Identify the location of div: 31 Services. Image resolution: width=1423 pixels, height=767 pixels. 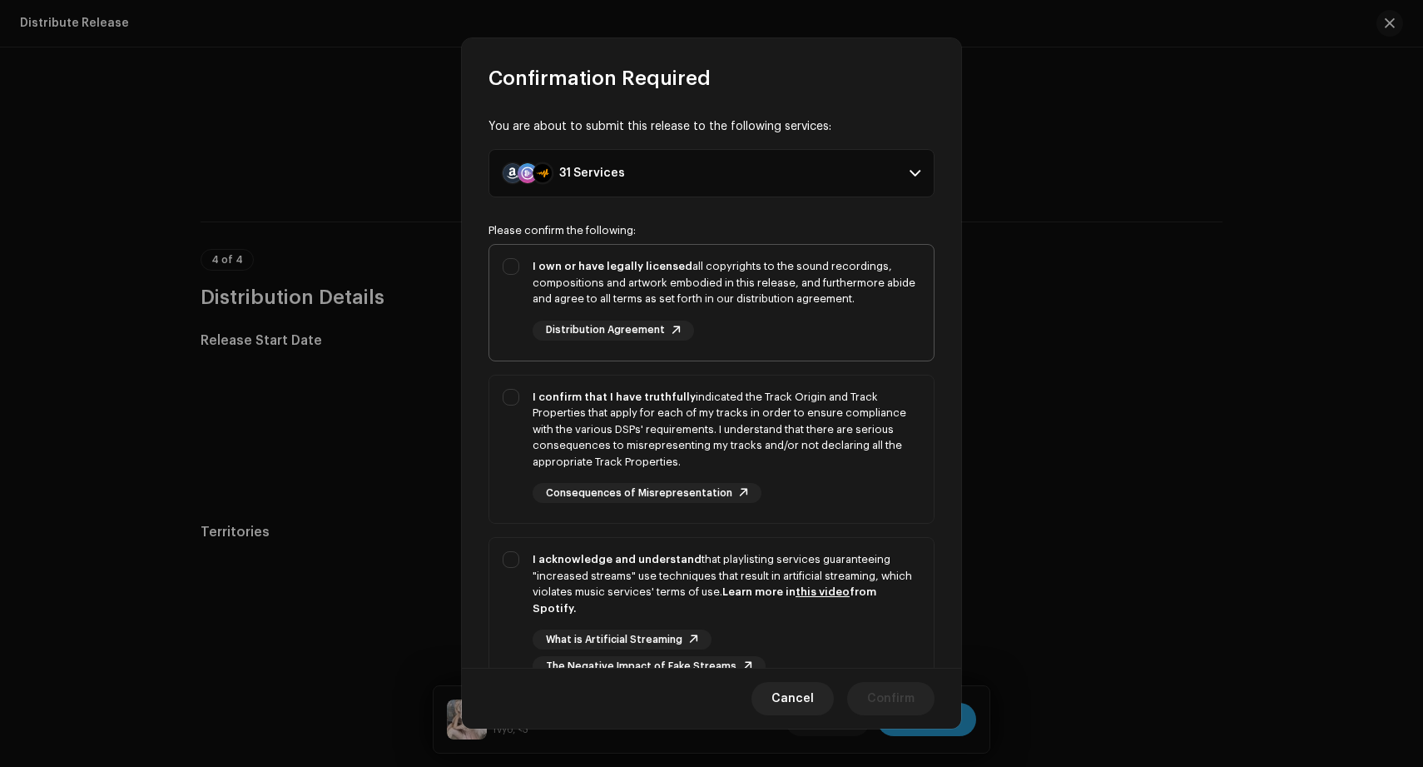
(592, 173).